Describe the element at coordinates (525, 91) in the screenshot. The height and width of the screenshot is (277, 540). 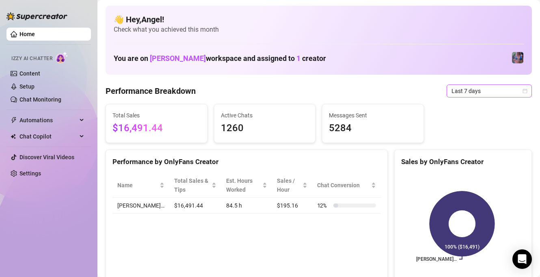
I see `span: calendar` at that location.